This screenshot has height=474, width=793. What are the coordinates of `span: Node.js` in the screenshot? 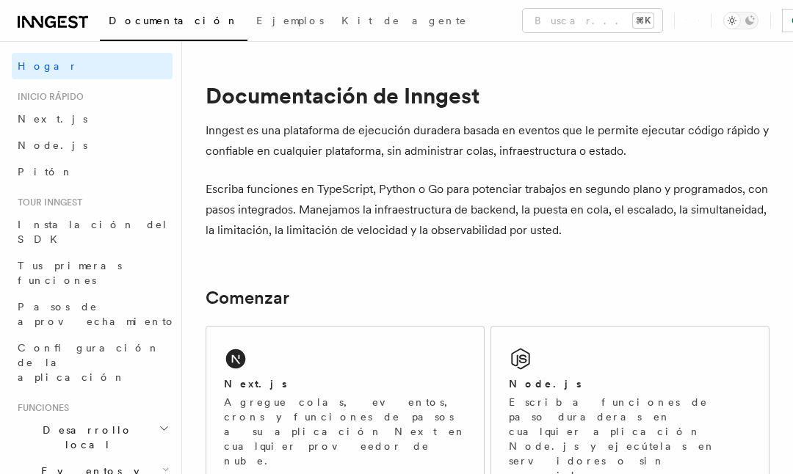 It's located at (52, 145).